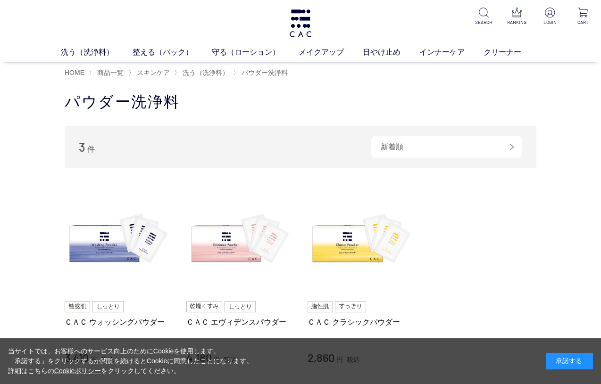  I want to click on span: 商品一覧, so click(110, 73).